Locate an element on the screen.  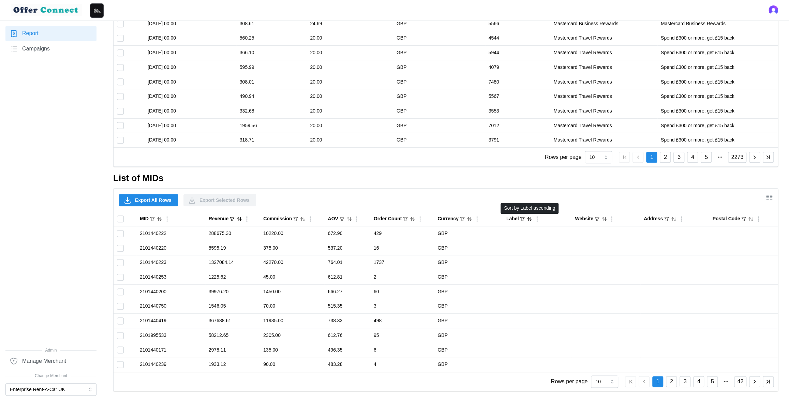
td: 308.61 is located at coordinates (271, 24).